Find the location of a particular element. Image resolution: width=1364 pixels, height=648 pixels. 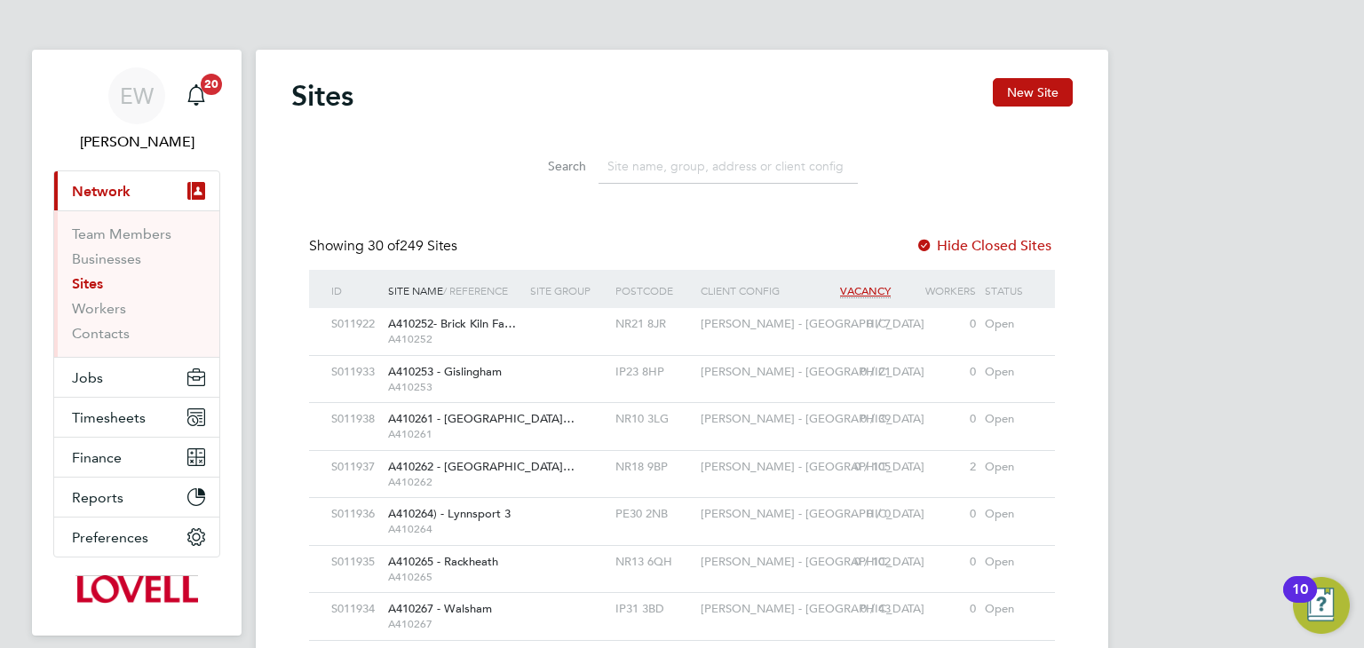

span: A410264) - Lynnsport 3 is located at coordinates (449, 513).